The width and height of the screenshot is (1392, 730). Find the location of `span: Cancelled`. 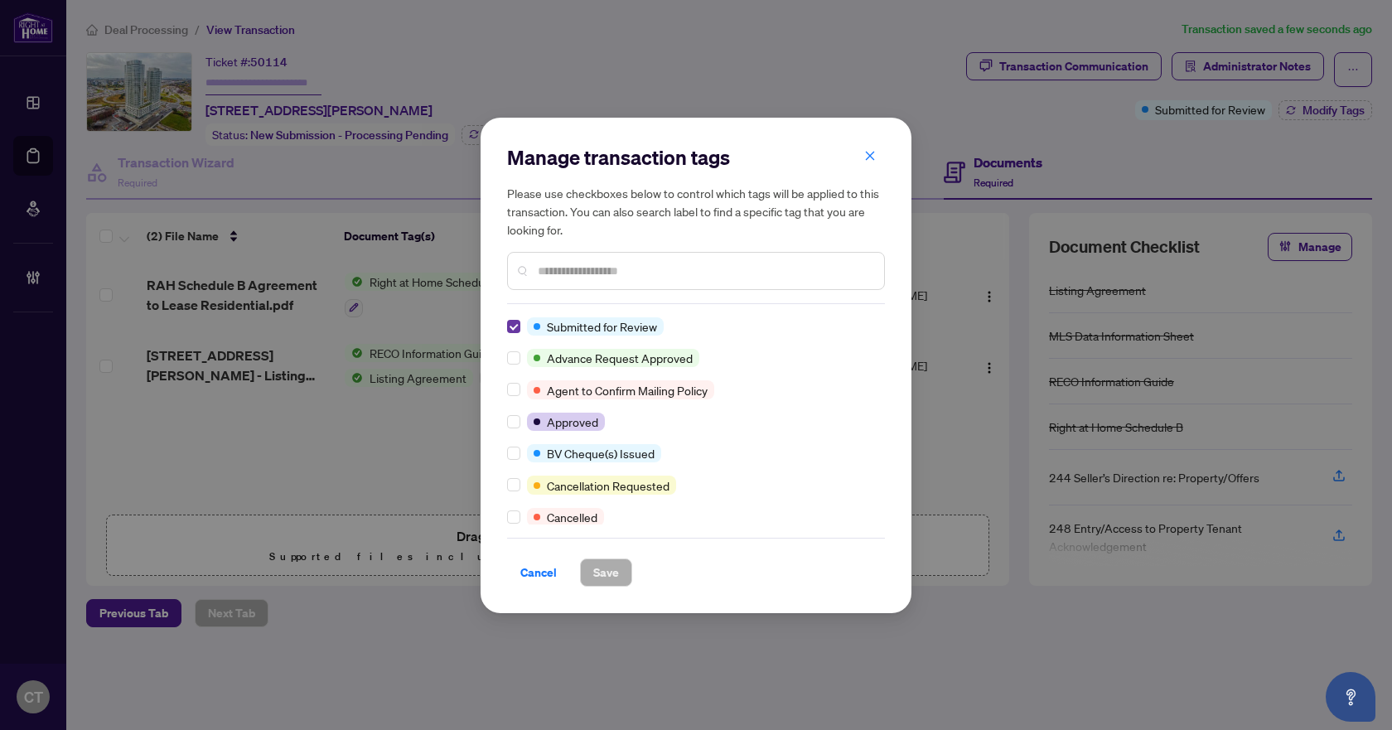

span: Cancelled is located at coordinates (572, 517).